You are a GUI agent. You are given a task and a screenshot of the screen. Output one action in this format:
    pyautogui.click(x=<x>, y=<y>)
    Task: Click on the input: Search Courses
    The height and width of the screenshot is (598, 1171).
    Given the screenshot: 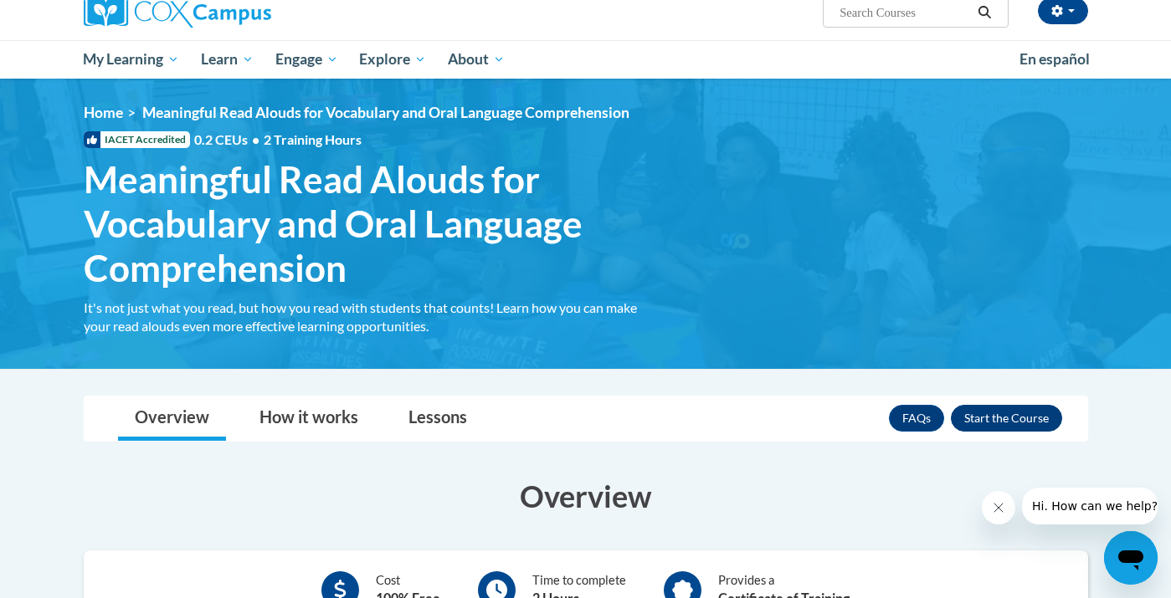 What is the action you would take?
    pyautogui.click(x=905, y=13)
    